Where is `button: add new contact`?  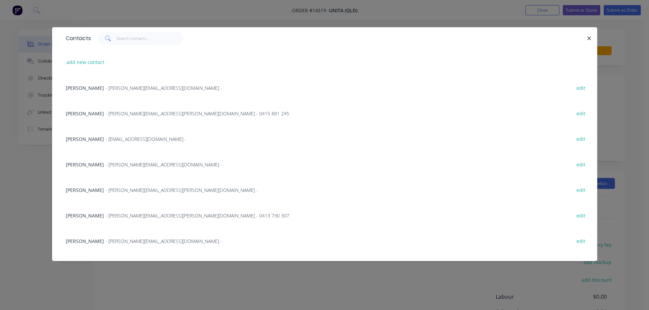
button: add new contact is located at coordinates (85, 62).